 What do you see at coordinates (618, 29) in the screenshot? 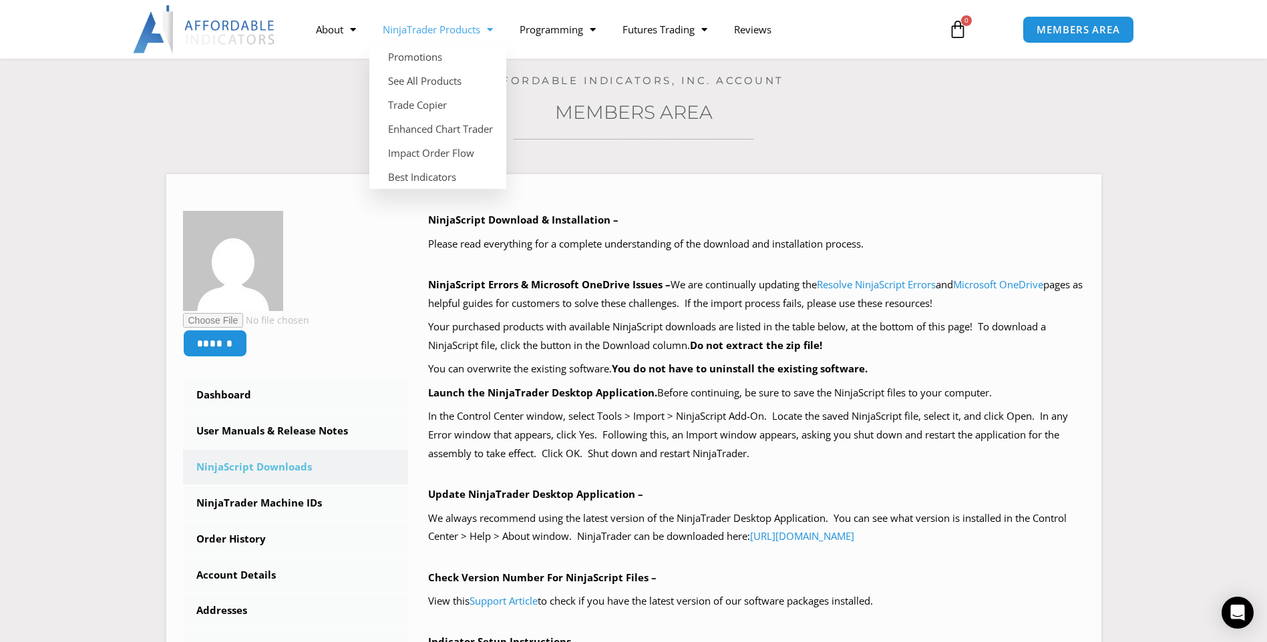
I see `nav: Menu` at bounding box center [618, 29].